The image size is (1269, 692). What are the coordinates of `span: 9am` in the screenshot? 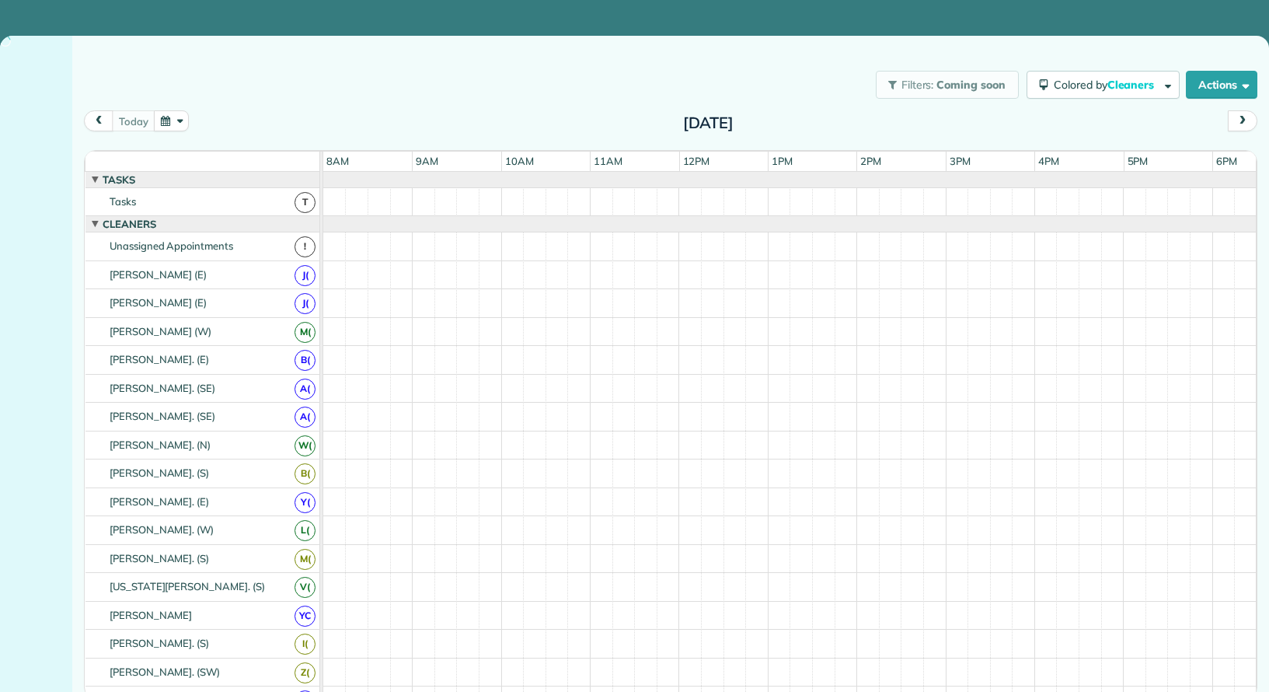 It's located at (427, 161).